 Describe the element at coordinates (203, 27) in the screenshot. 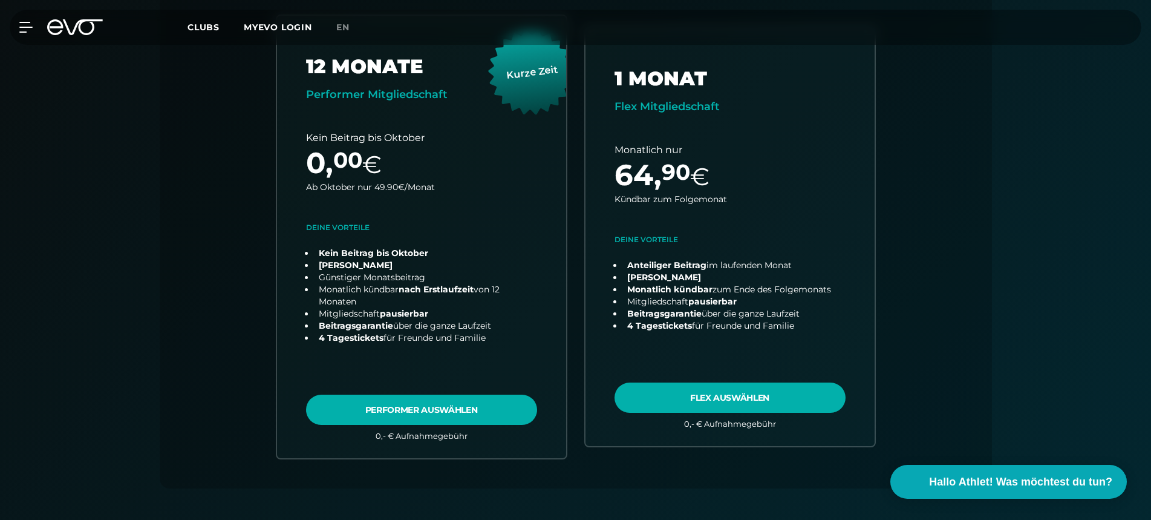

I see `span: Clubs` at that location.